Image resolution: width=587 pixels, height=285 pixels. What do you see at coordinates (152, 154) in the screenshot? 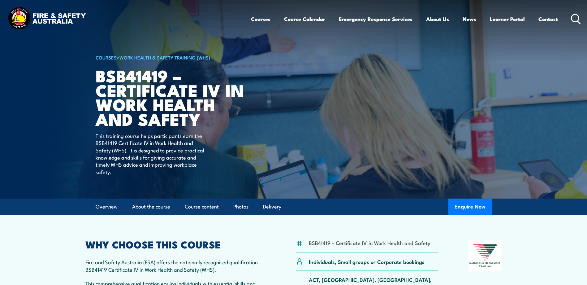
I see `p: This training course helps participants earn the BSB41419 Certificate IV in Work Health and Safet...` at bounding box center [152, 154].